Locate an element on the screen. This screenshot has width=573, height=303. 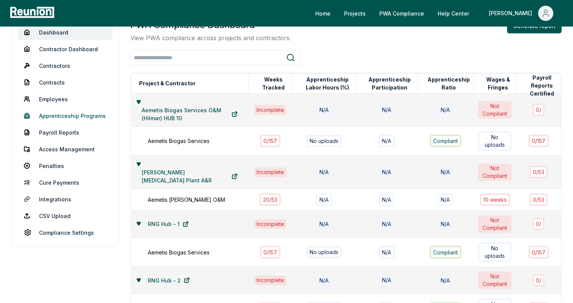
a: Integrations is located at coordinates (65, 199).